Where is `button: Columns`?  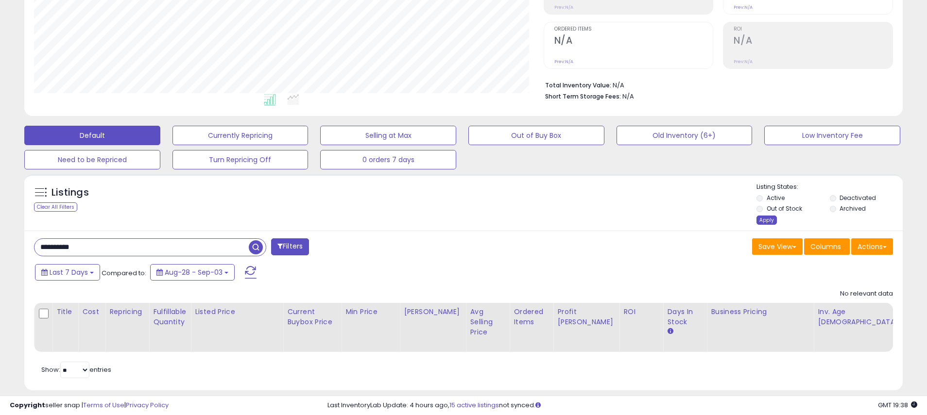
button: Columns is located at coordinates (827, 247).